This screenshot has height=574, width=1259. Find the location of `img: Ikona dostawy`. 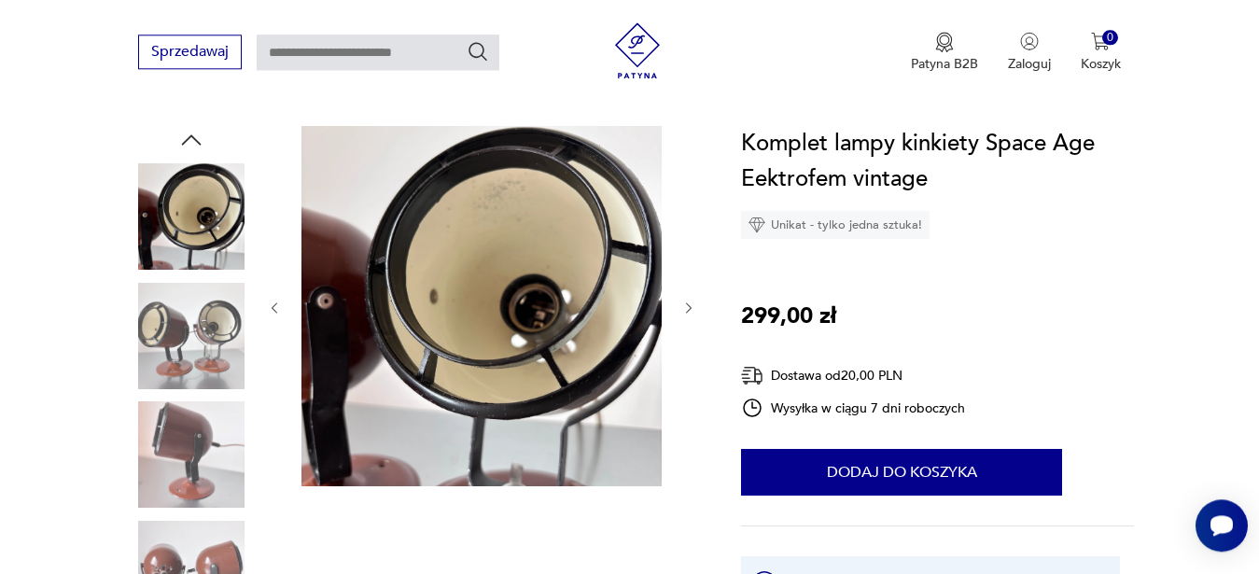

img: Ikona dostawy is located at coordinates (752, 375).